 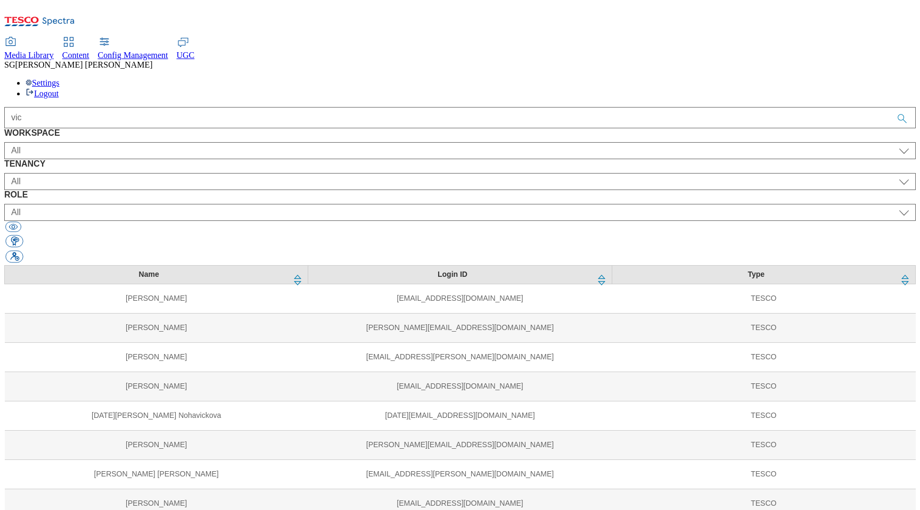 I want to click on span: UGC, so click(x=186, y=55).